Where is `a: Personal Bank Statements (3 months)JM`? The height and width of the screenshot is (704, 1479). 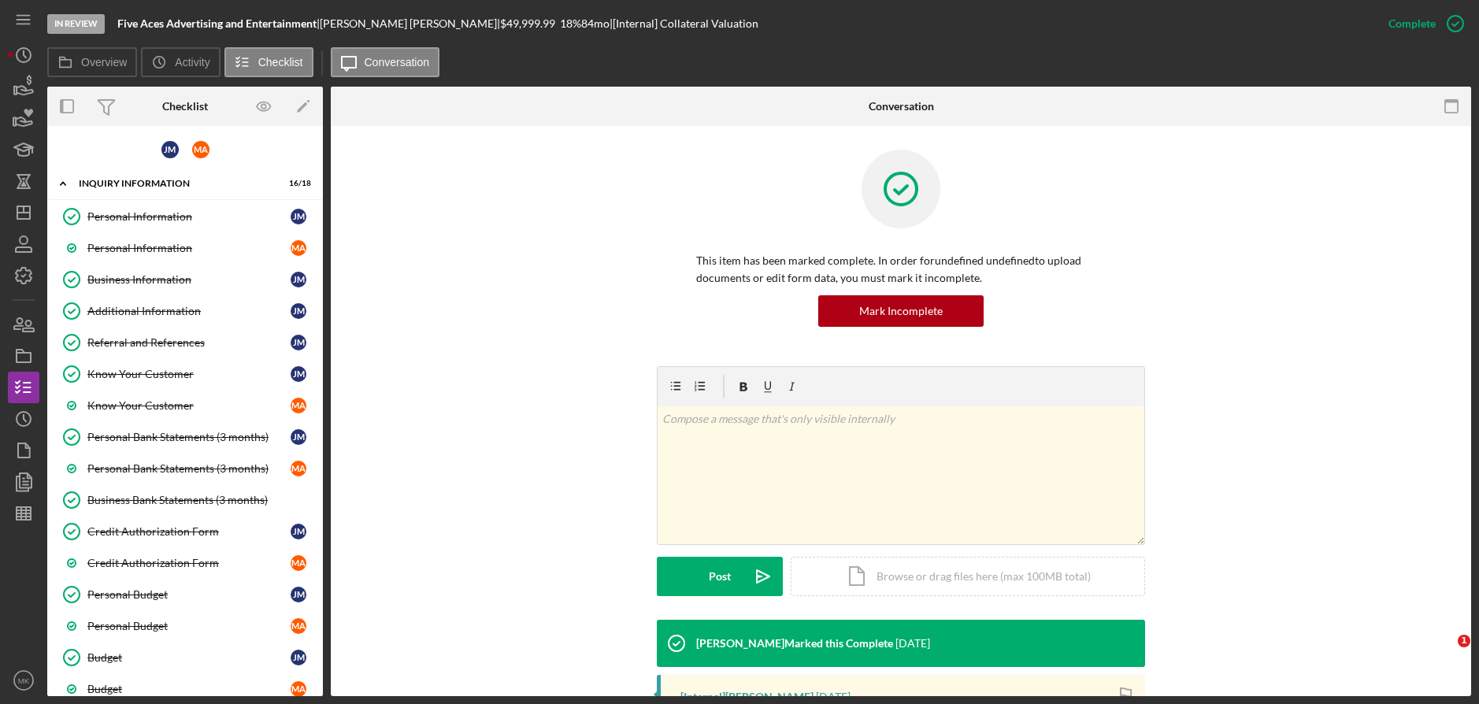 a: Personal Bank Statements (3 months)JM is located at coordinates (185, 437).